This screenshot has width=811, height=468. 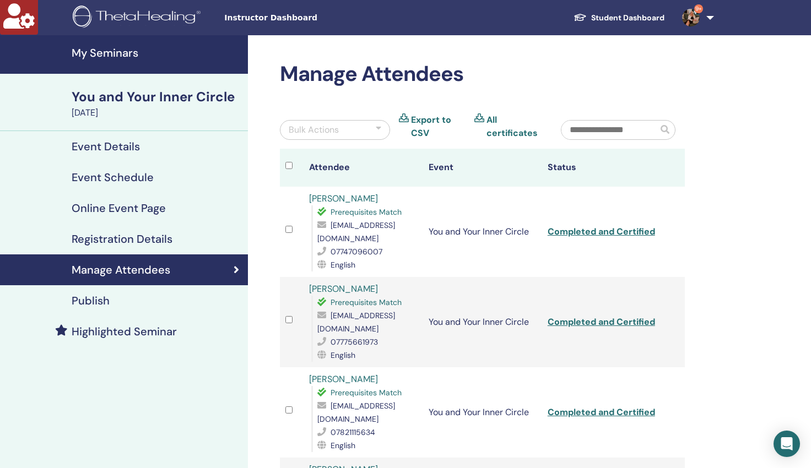 What do you see at coordinates (106, 146) in the screenshot?
I see `h4: Event Details` at bounding box center [106, 146].